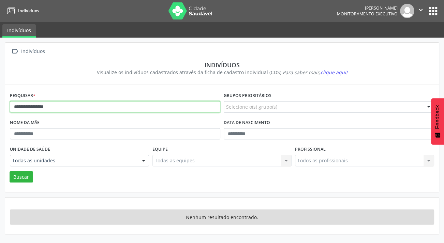 The width and height of the screenshot is (444, 243). I want to click on span: clique aqui!, so click(334, 72).